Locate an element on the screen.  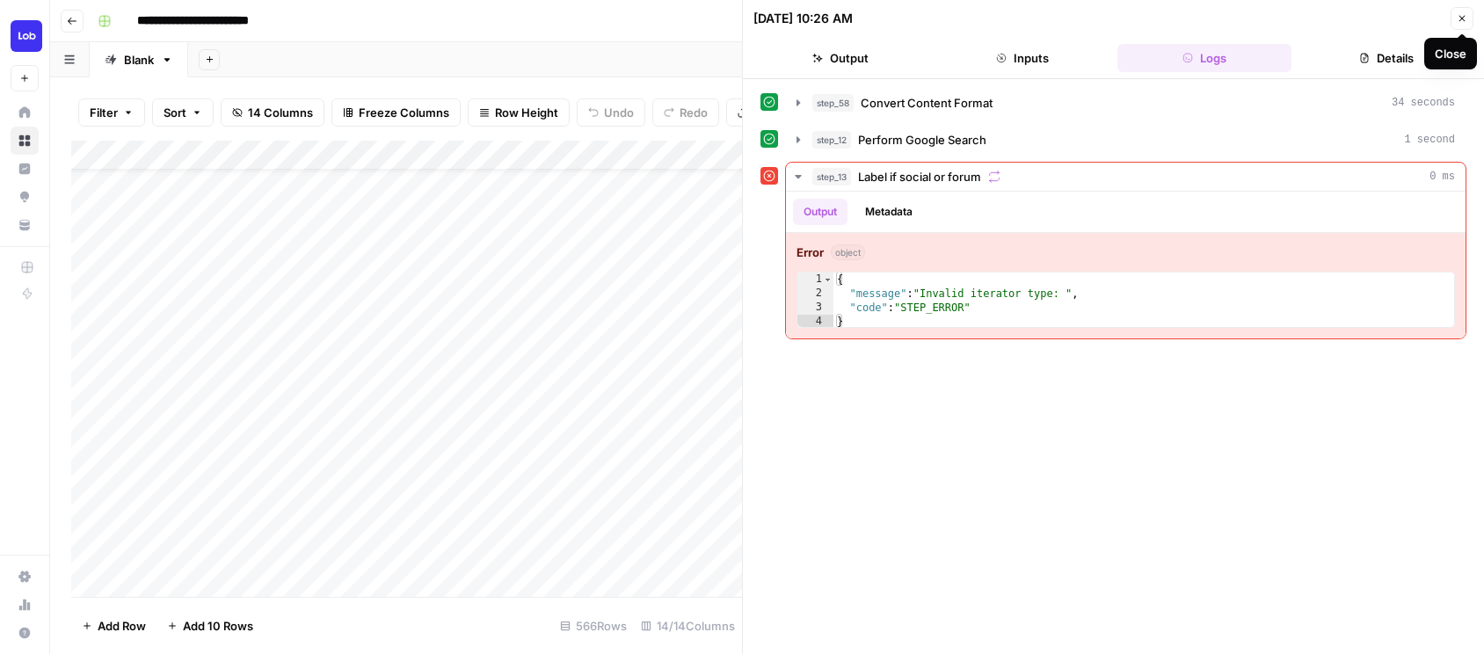
button: Inputs is located at coordinates (1022, 58).